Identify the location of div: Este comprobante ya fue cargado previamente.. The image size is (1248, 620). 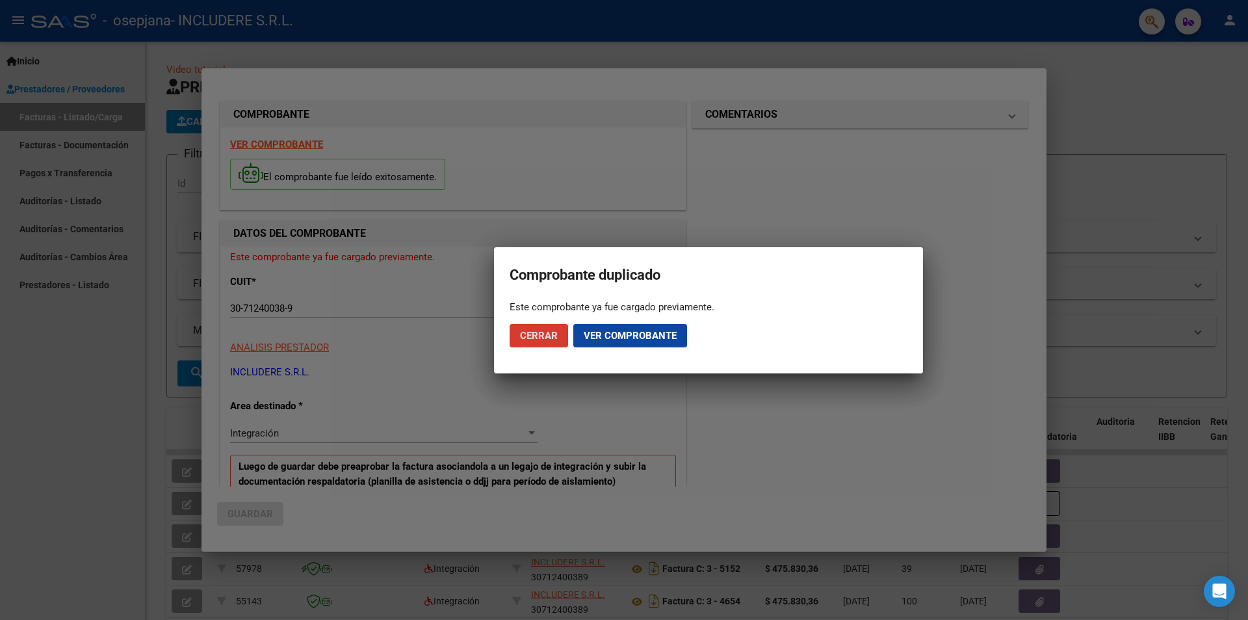
(709, 307).